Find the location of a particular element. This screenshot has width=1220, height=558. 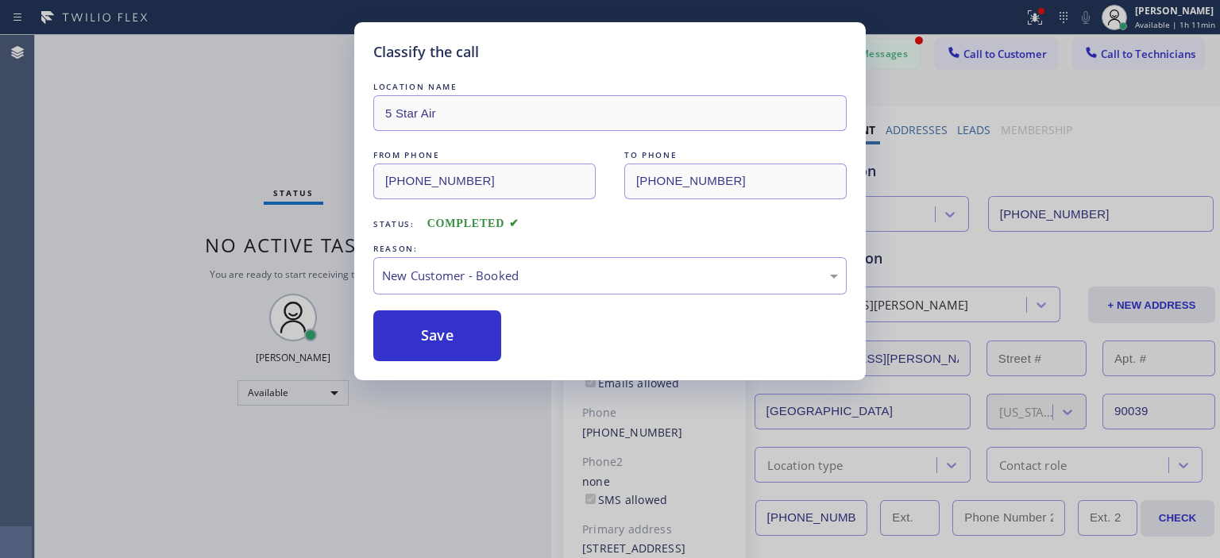

span: Status: is located at coordinates (394, 224).